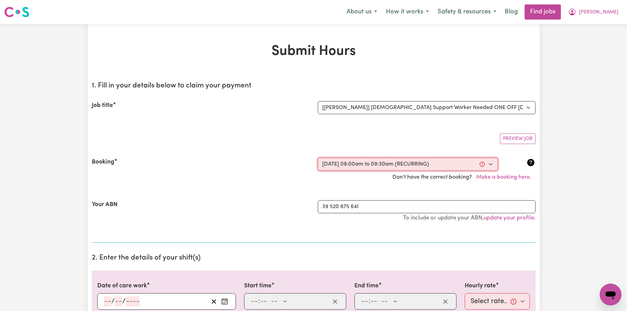 The image size is (627, 311). I want to click on button: Preview Job, so click(518, 138).